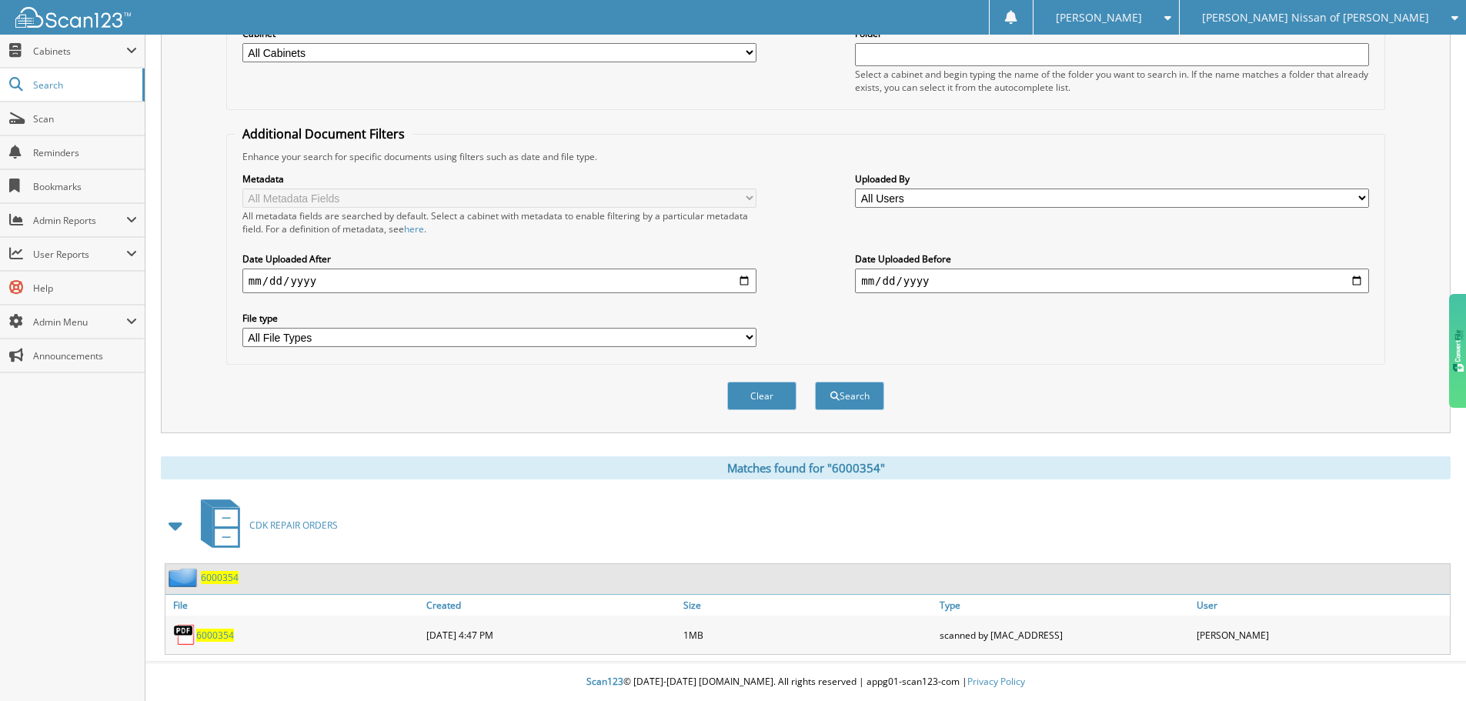 Image resolution: width=1466 pixels, height=701 pixels. Describe the element at coordinates (1112, 281) in the screenshot. I see `input: end` at that location.